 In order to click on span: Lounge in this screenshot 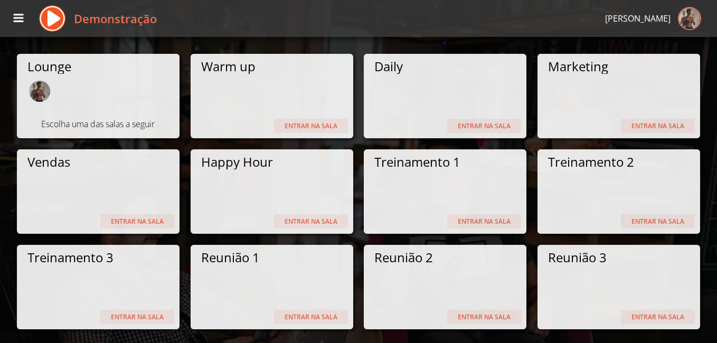, I will do `click(98, 67)`.